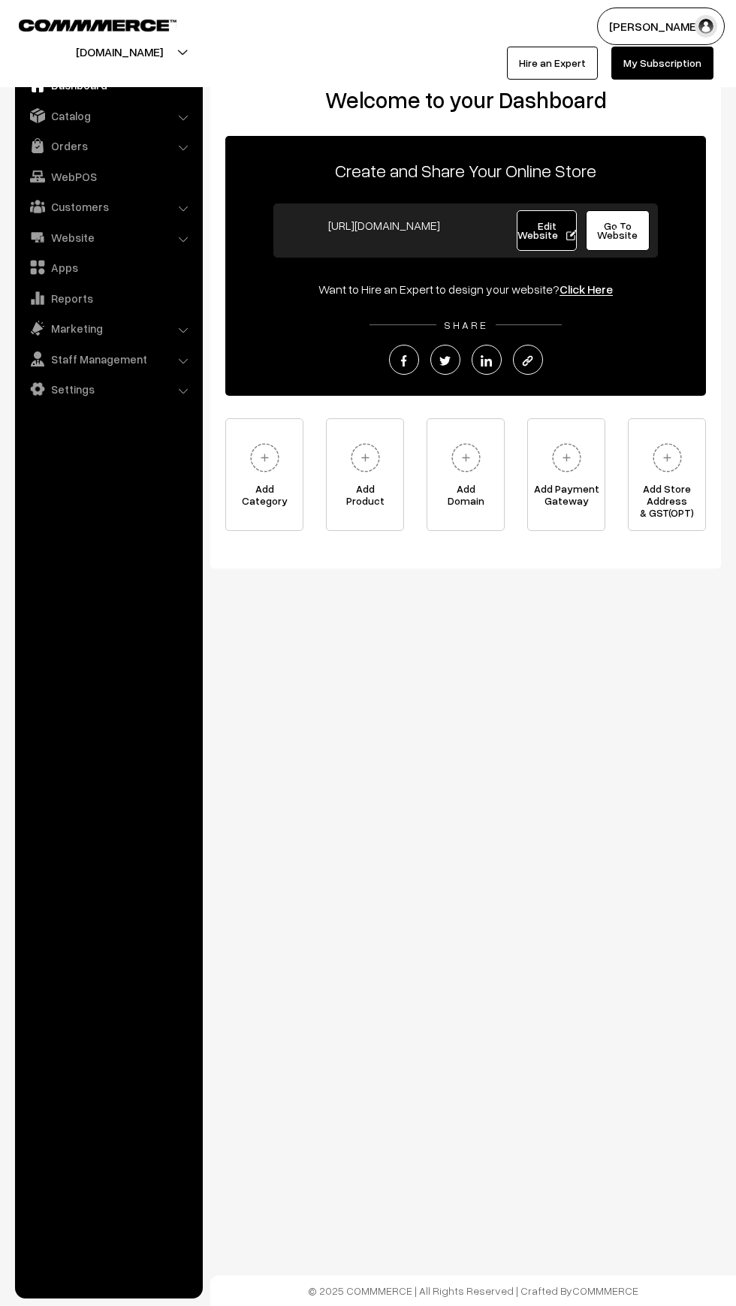 The width and height of the screenshot is (736, 1306). What do you see at coordinates (108, 146) in the screenshot?
I see `a: Orders` at bounding box center [108, 146].